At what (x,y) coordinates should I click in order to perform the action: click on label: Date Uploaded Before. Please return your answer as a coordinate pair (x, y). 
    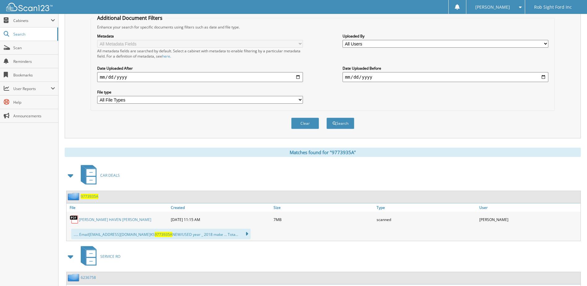
    Looking at the image, I should click on (445, 68).